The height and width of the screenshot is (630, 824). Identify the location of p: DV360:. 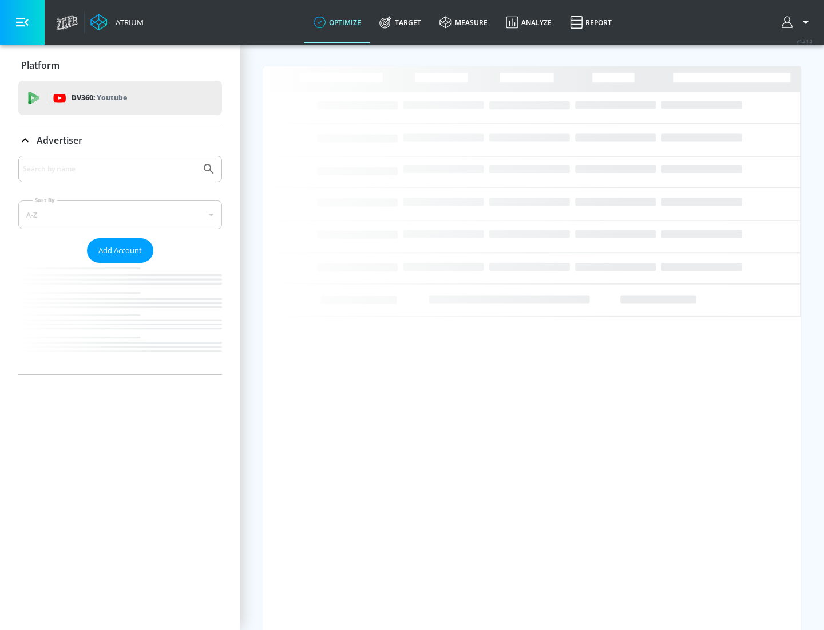
(99, 98).